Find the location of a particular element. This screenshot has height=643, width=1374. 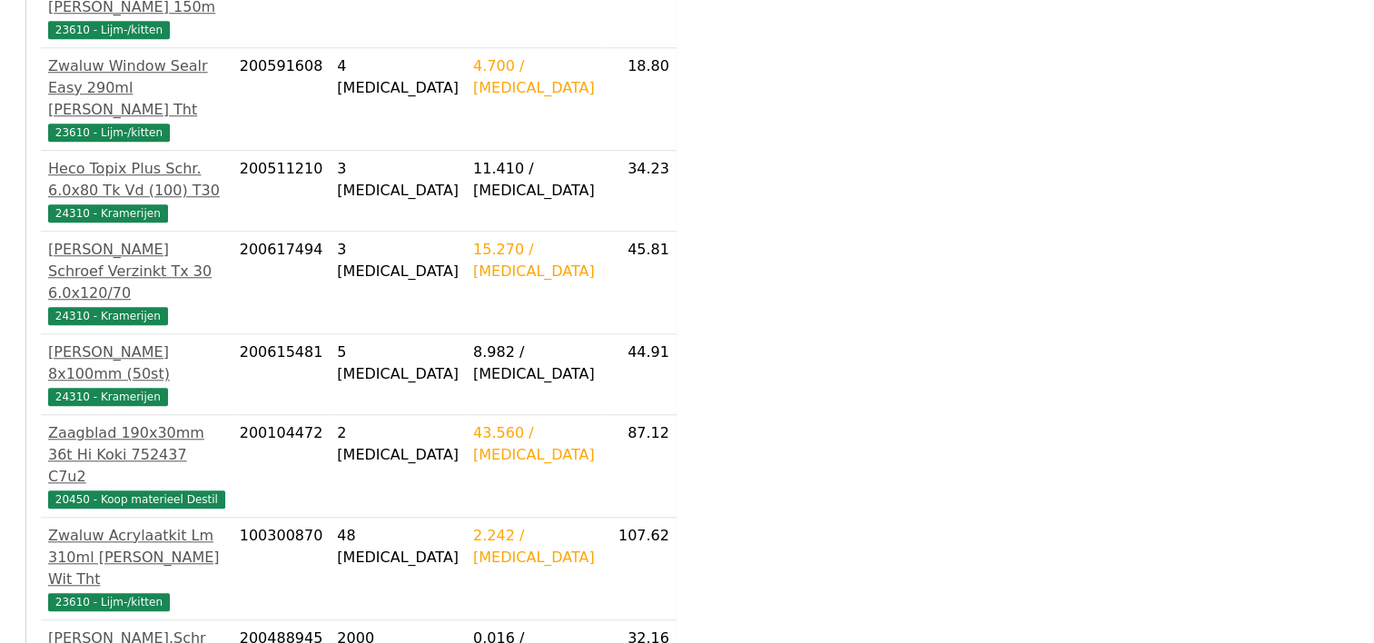

td: 200617494 is located at coordinates (282, 282).